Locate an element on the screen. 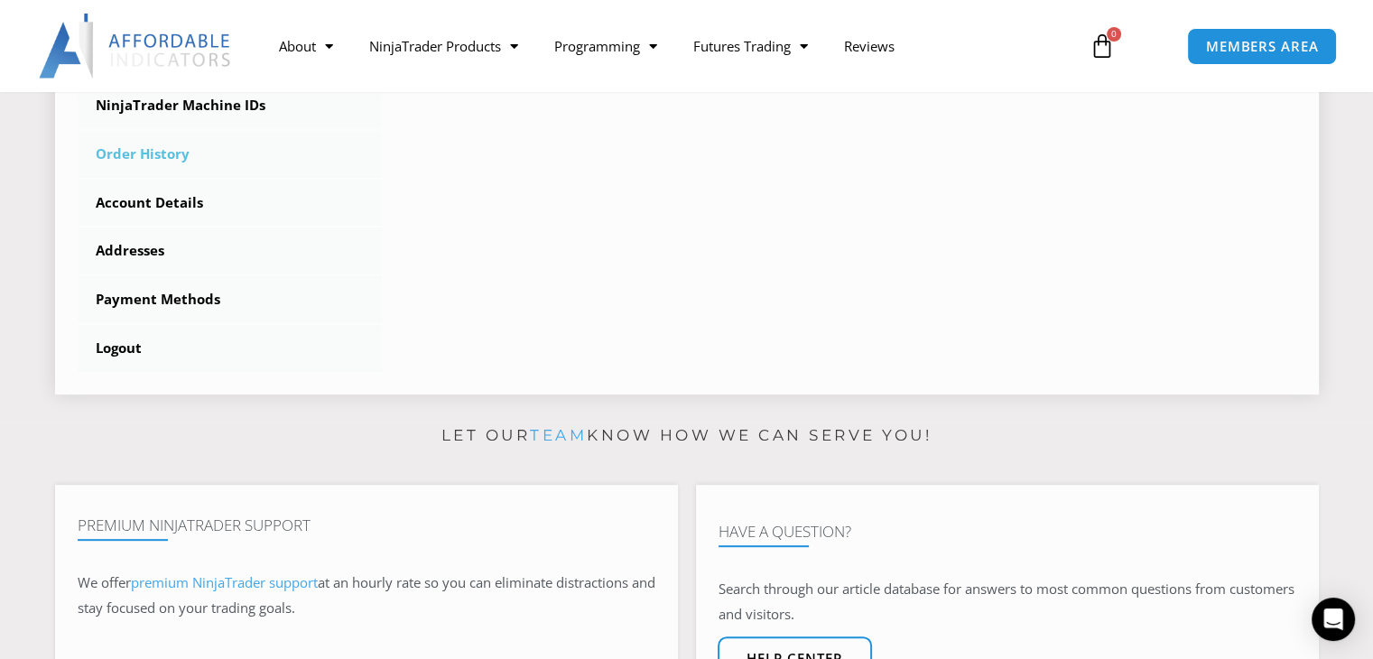 Image resolution: width=1373 pixels, height=659 pixels. a: 0 is located at coordinates (1102, 46).